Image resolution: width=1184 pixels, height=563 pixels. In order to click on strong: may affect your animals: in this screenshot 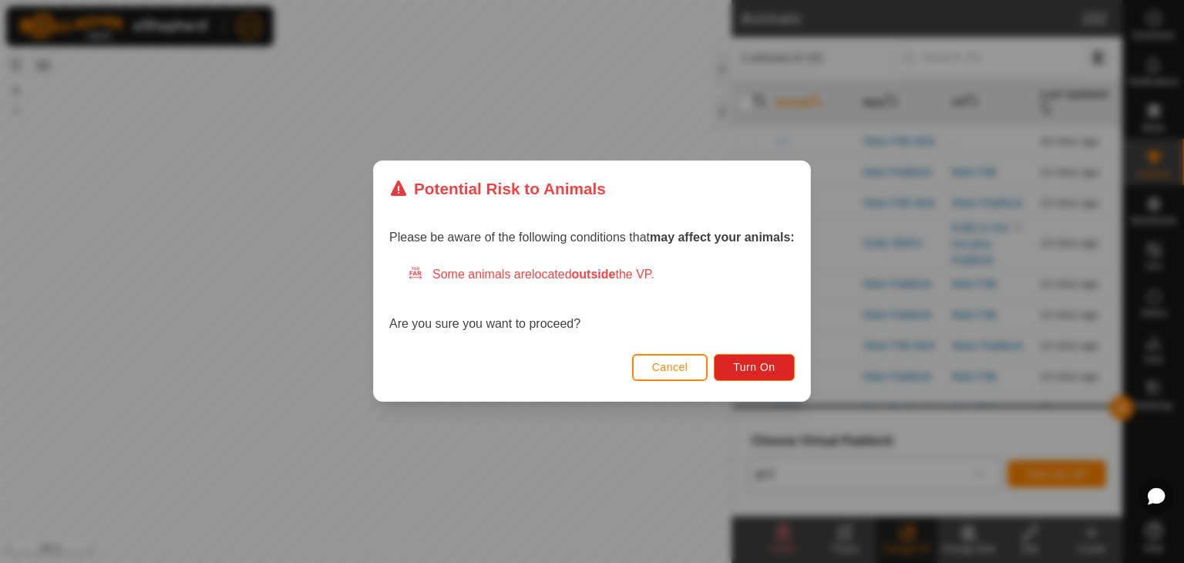, I will do `click(722, 237)`.